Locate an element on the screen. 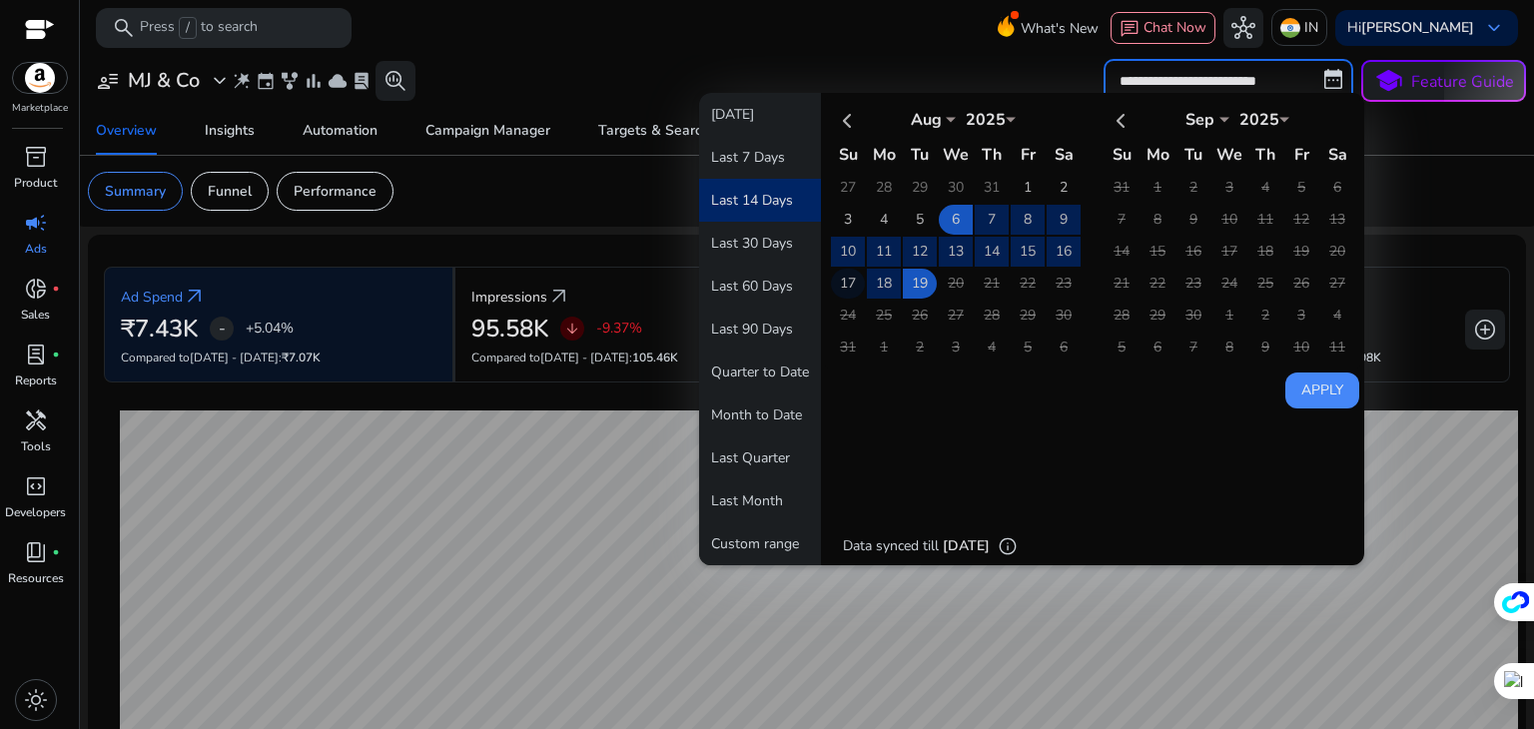  p: Performance is located at coordinates (335, 191).